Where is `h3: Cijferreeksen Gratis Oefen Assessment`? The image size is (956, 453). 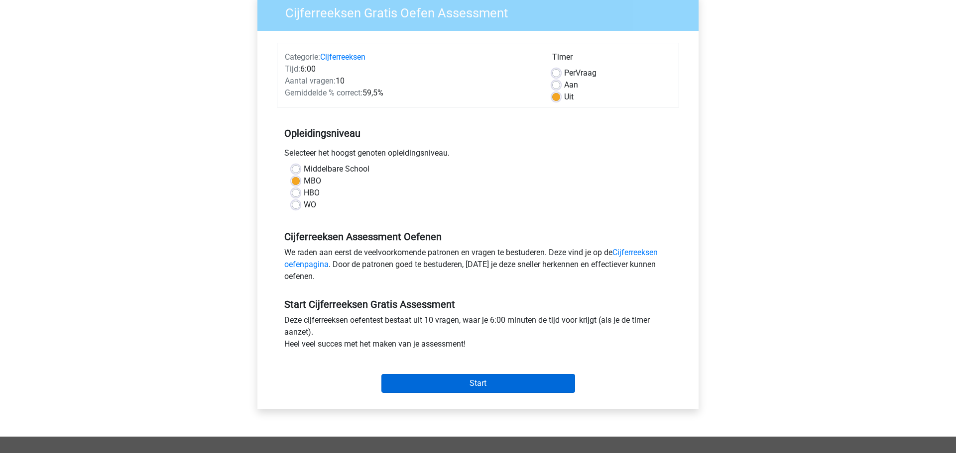 h3: Cijferreeksen Gratis Oefen Assessment is located at coordinates (482, 11).